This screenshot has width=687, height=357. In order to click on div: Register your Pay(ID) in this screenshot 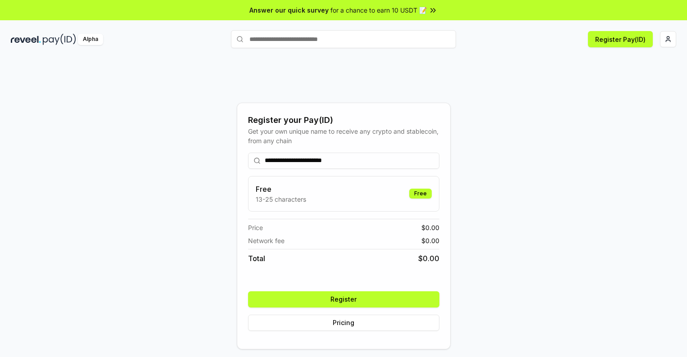, I will do `click(343, 120)`.